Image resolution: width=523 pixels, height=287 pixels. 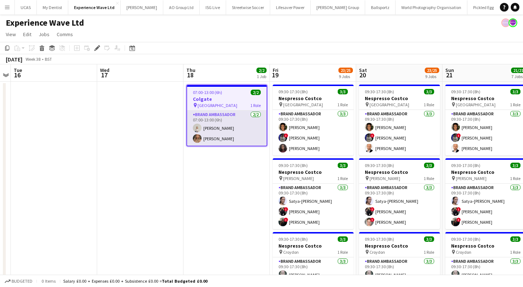 I want to click on button: My Dentist, so click(x=52, y=7).